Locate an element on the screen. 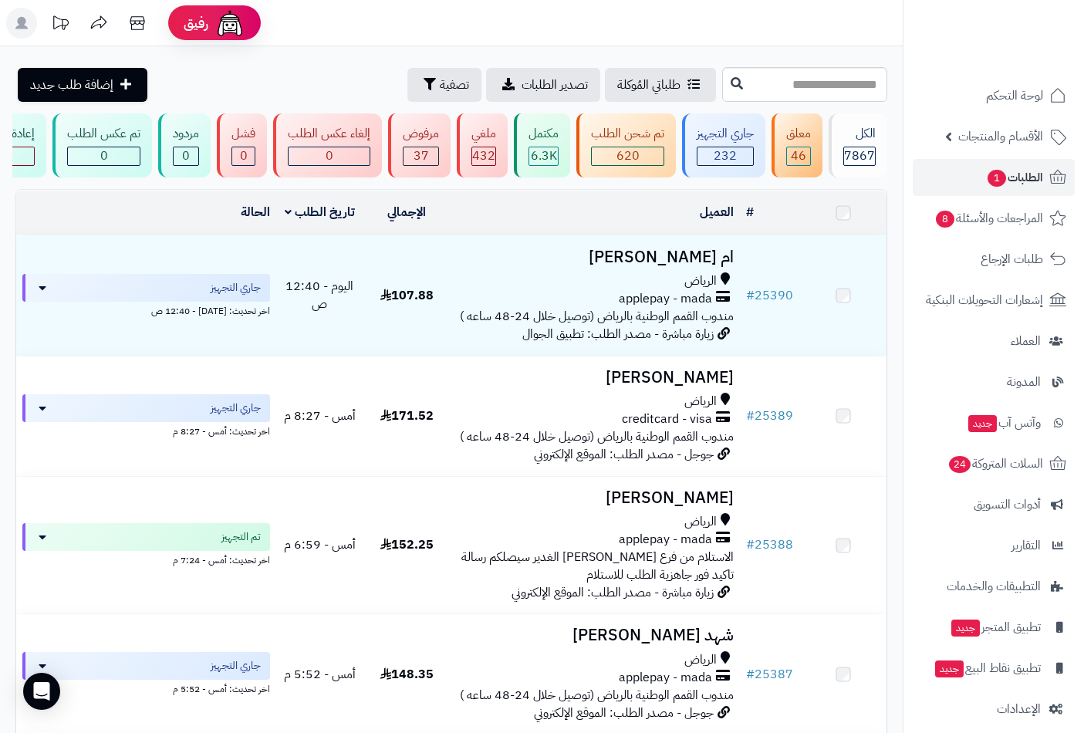 This screenshot has height=733, width=1084. div: اخر تحديث: أمس - 7:24 م is located at coordinates (146, 559).